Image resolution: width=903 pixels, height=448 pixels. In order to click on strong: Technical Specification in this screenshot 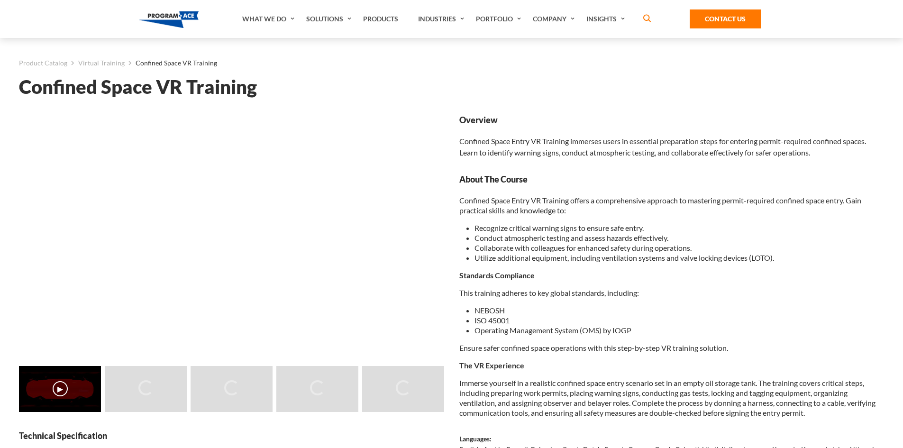, I will do `click(231, 436)`.